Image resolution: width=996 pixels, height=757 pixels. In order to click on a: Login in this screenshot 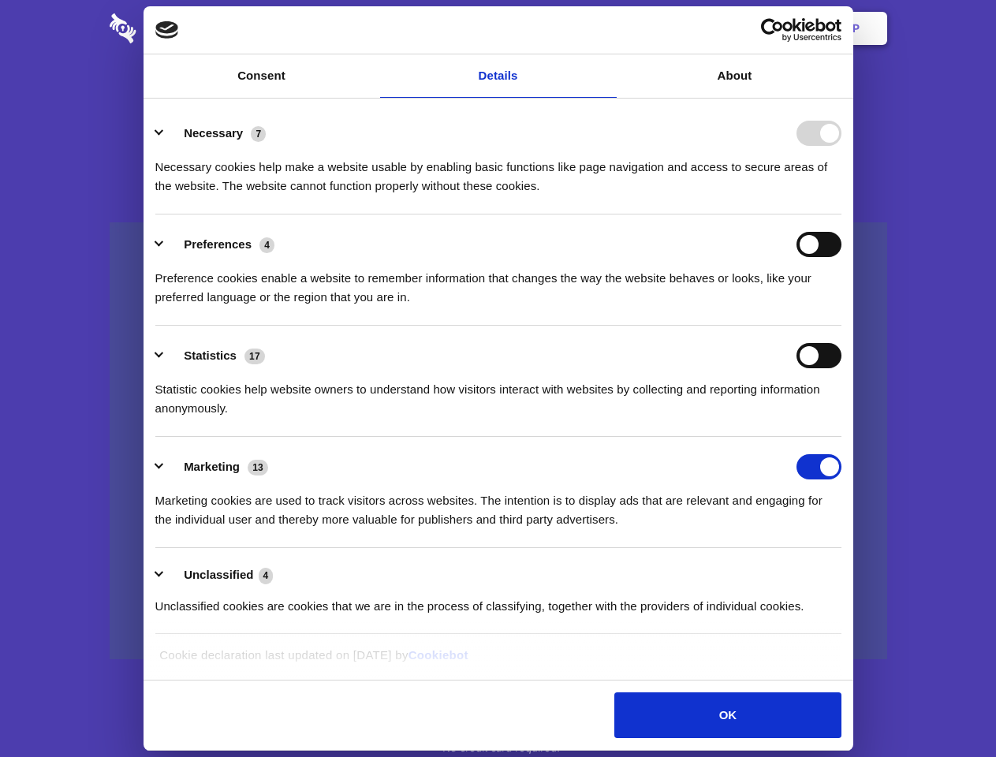, I will do `click(749, 28)`.